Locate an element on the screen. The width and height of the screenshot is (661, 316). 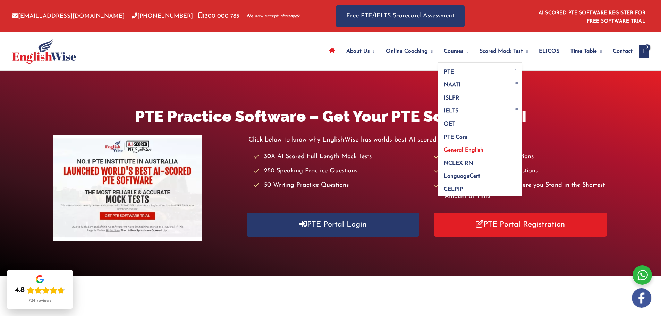
div: 724 reviews is located at coordinates (40, 301).